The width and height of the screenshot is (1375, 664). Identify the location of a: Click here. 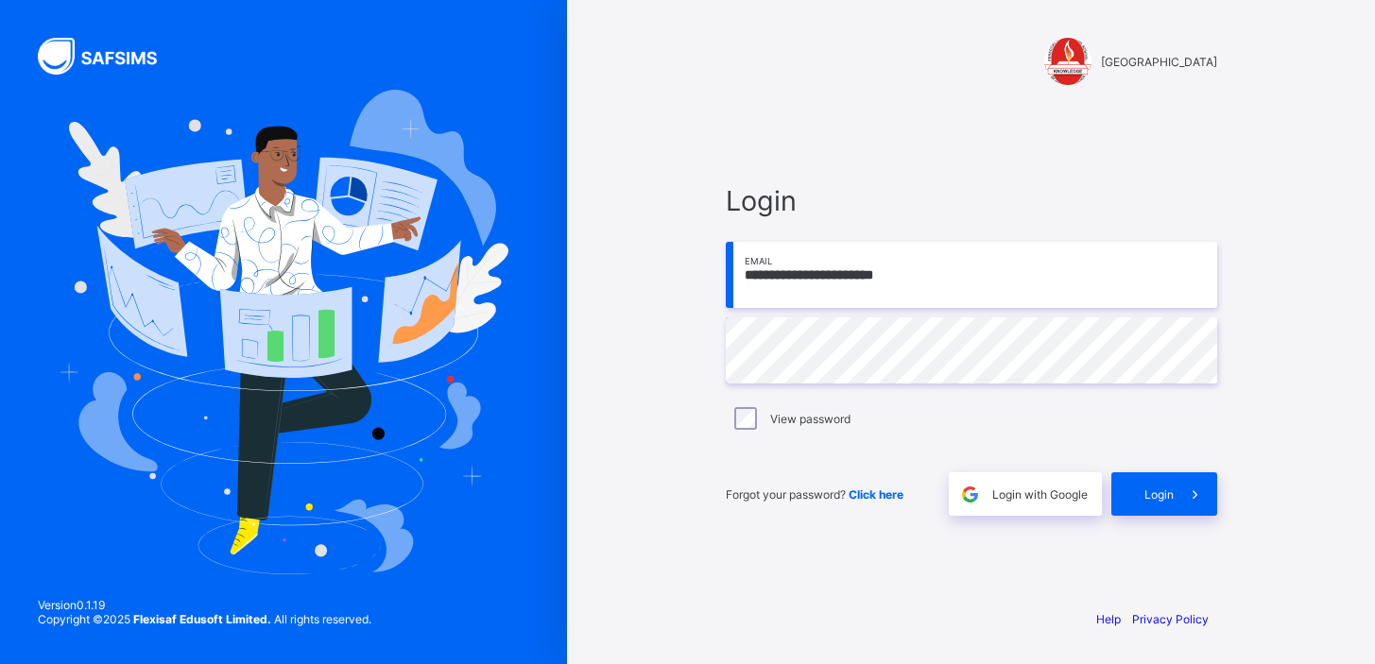
(876, 494).